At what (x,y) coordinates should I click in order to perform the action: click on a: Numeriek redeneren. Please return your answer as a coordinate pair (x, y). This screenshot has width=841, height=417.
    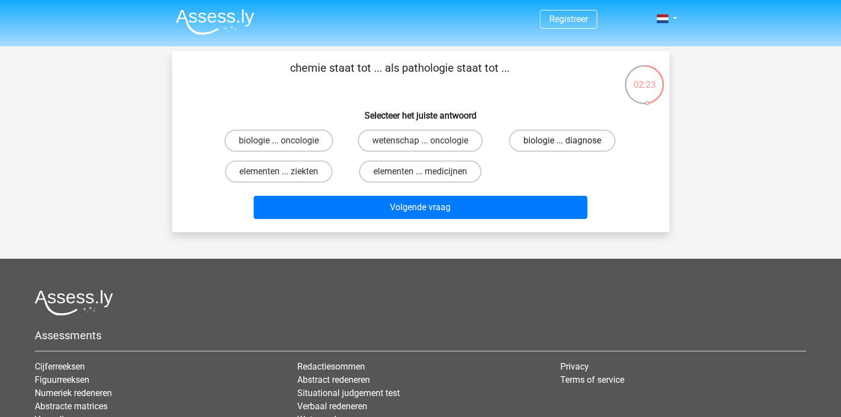
    Looking at the image, I should click on (73, 393).